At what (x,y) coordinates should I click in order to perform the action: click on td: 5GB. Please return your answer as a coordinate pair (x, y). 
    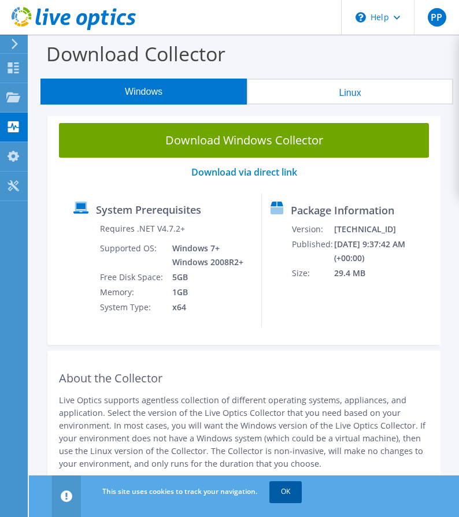
    Looking at the image, I should click on (203, 277).